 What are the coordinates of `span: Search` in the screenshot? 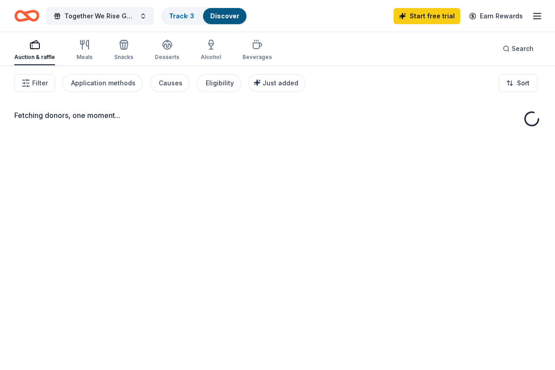 It's located at (522, 49).